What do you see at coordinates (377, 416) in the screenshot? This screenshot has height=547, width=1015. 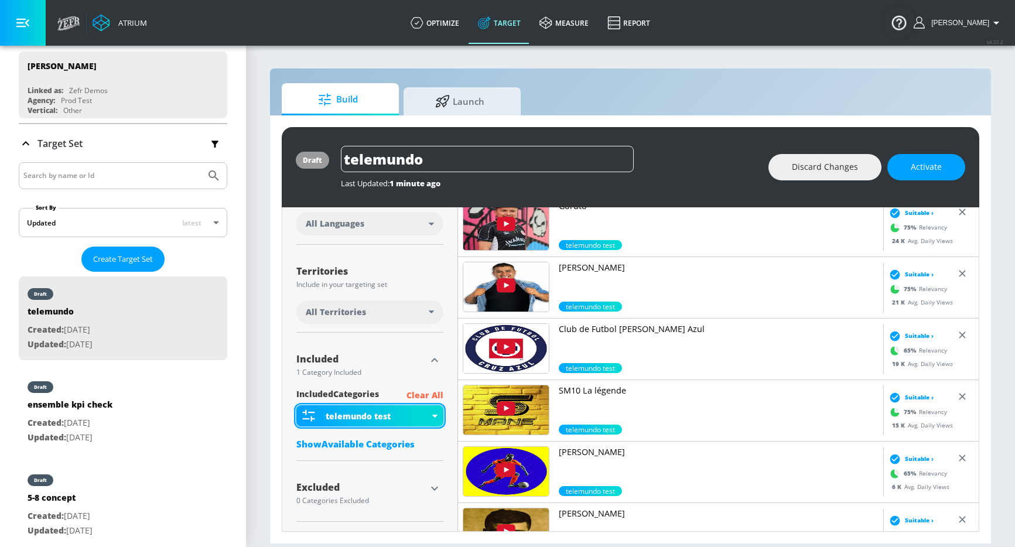 I see `div: telemundo test` at bounding box center [377, 416].